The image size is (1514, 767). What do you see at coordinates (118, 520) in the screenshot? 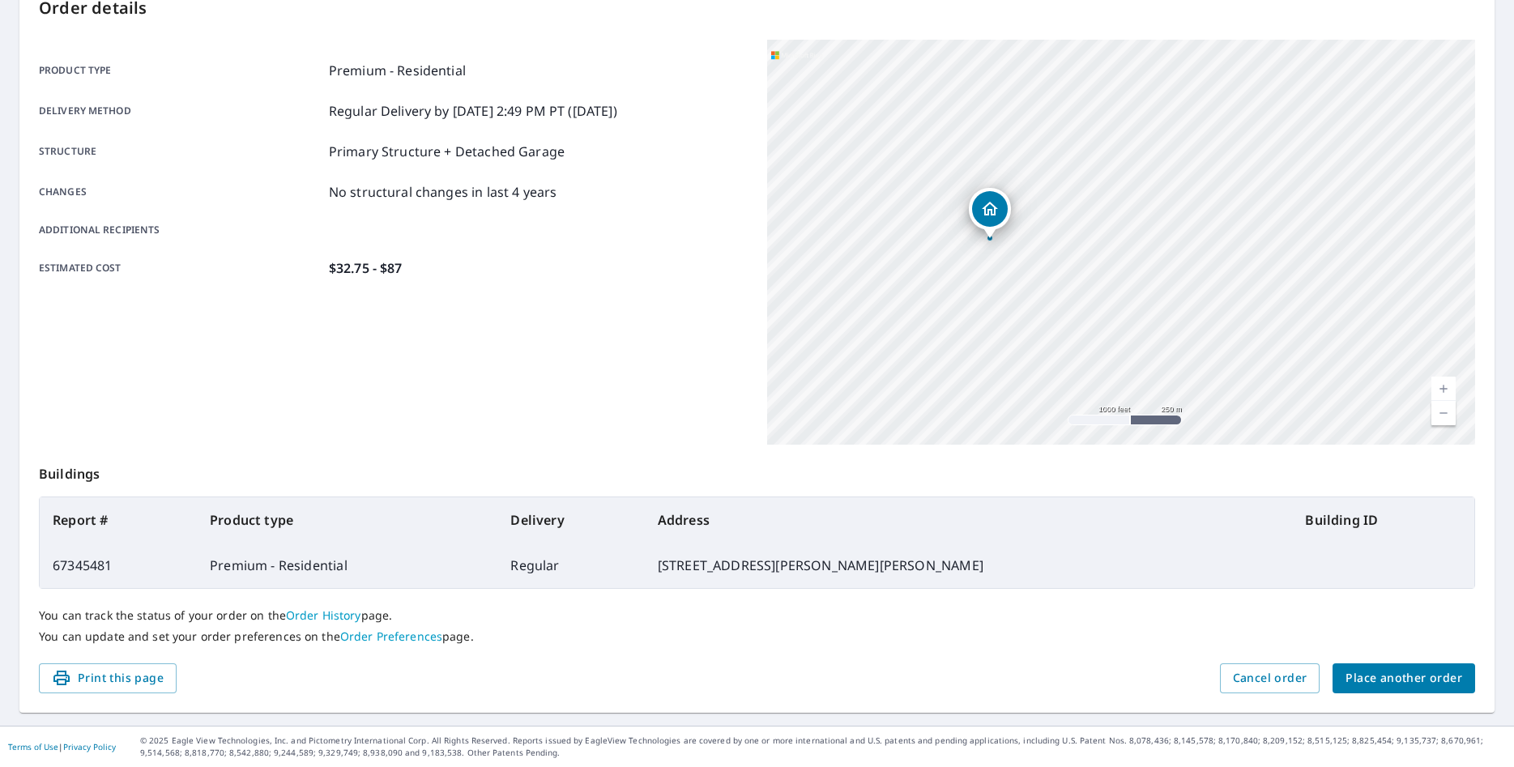
I see `th: Report #` at bounding box center [118, 520].